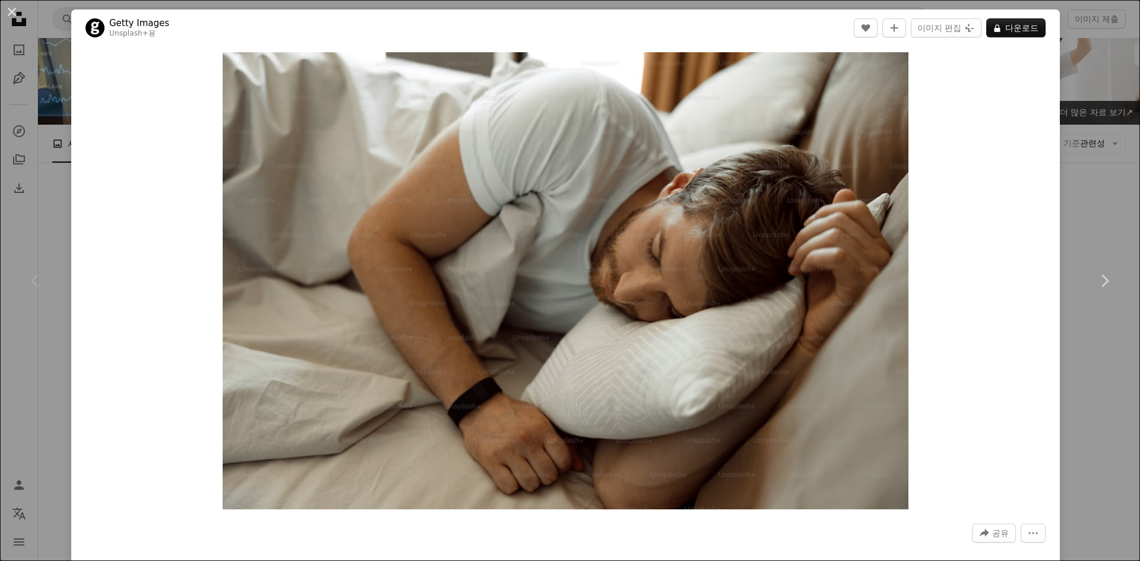  What do you see at coordinates (1000, 533) in the screenshot?
I see `span: 공유` at bounding box center [1000, 533].